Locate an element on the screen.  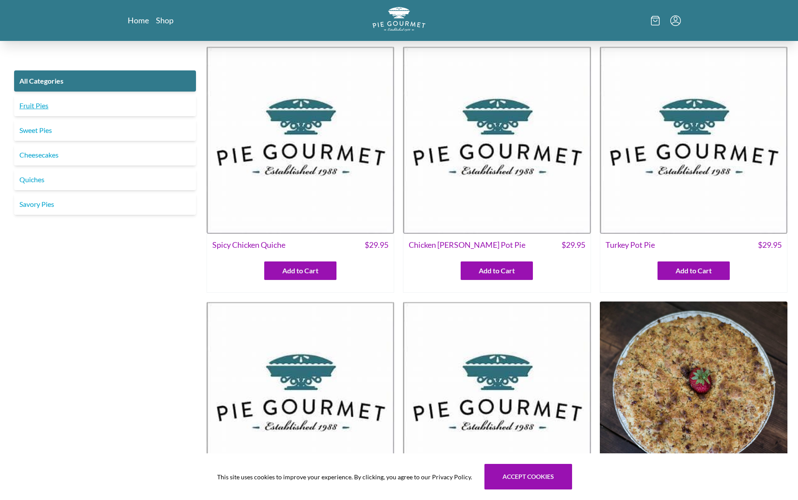
a: Spicy Chicken Quiche is located at coordinates (300, 140).